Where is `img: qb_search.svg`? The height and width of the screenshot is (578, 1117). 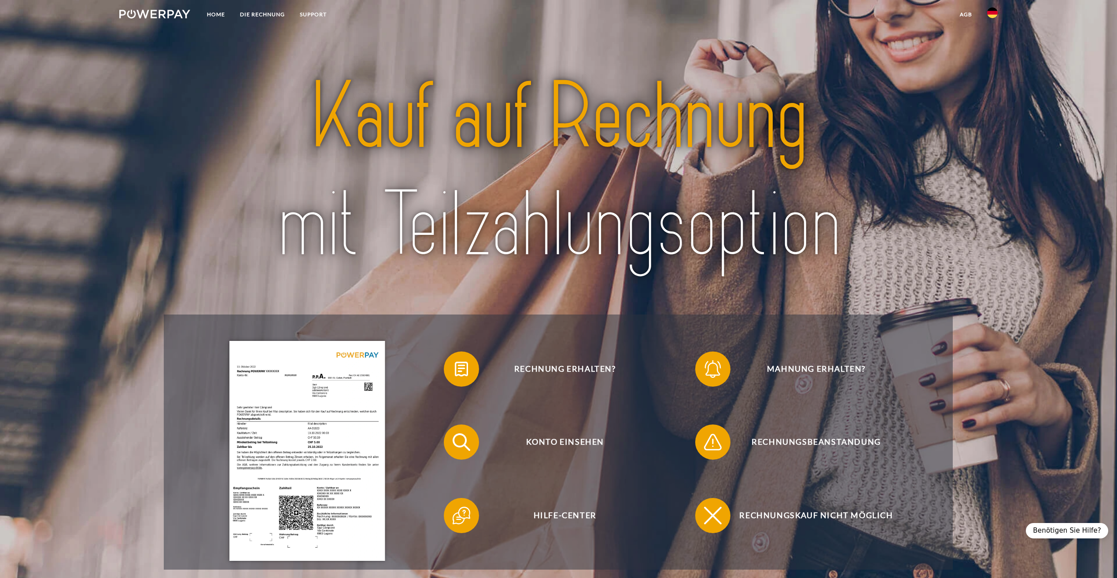 img: qb_search.svg is located at coordinates (461, 442).